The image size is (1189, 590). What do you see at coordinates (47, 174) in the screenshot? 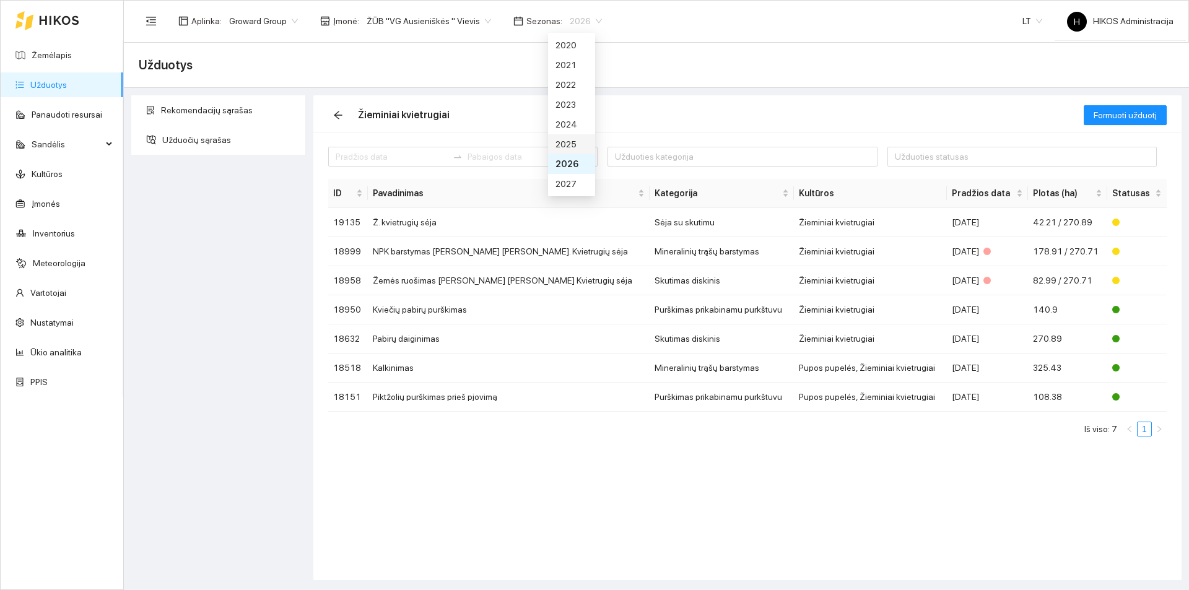
I see `a: Kultūros` at bounding box center [47, 174].